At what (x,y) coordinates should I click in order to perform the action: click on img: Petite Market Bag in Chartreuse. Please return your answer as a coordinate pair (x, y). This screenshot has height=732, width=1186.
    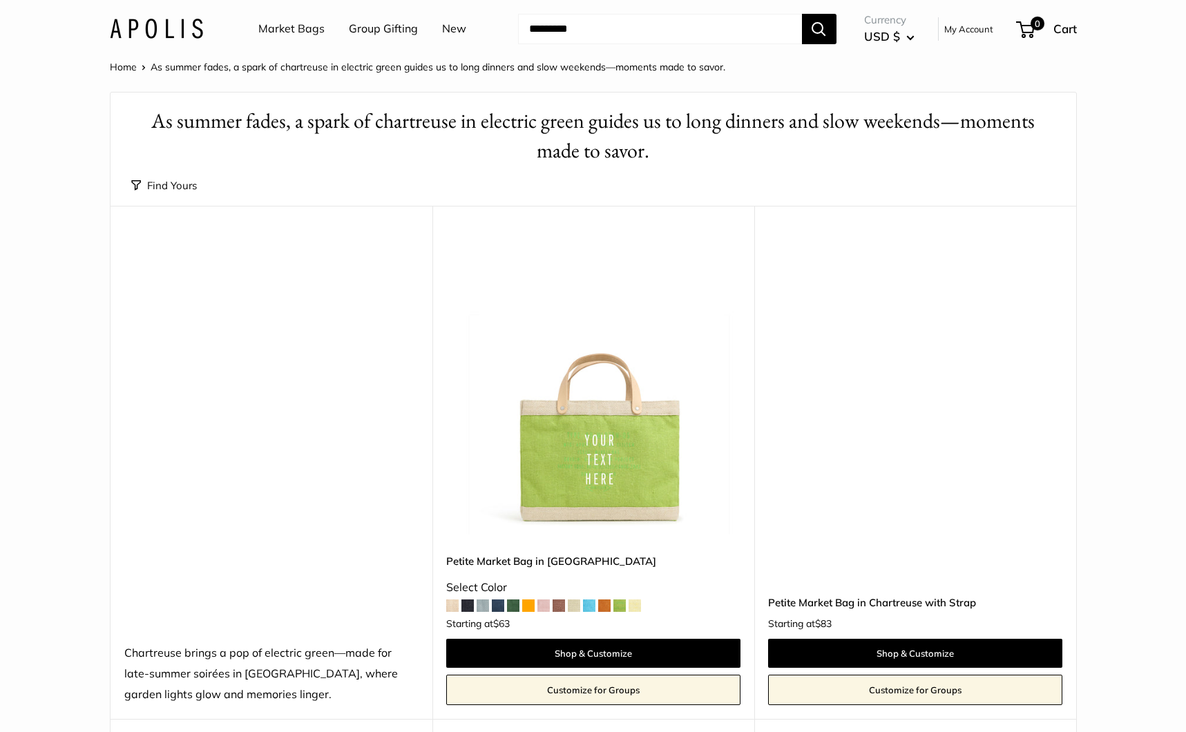
    Looking at the image, I should click on (593, 388).